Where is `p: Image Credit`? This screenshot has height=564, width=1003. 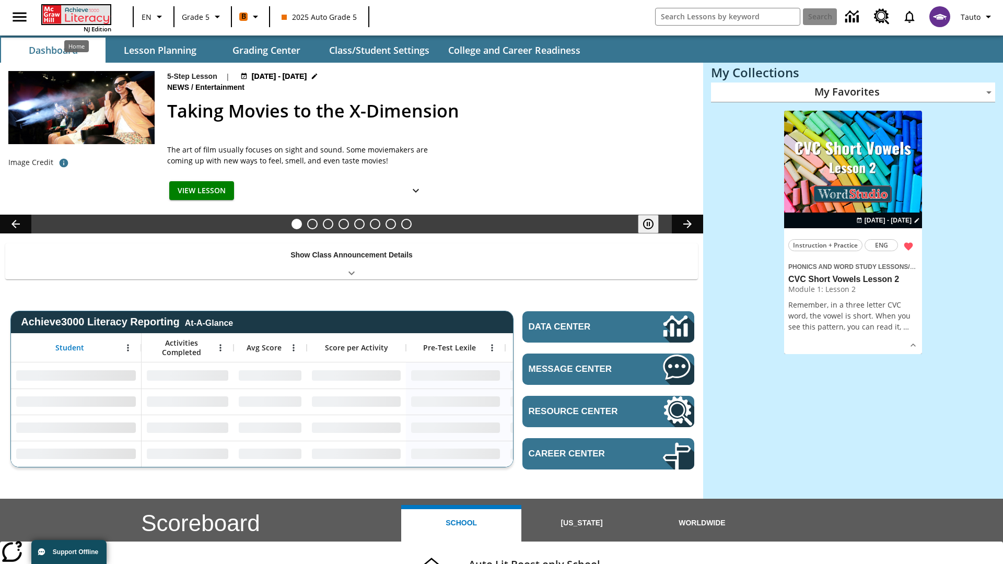
p: Image Credit is located at coordinates (31, 162).